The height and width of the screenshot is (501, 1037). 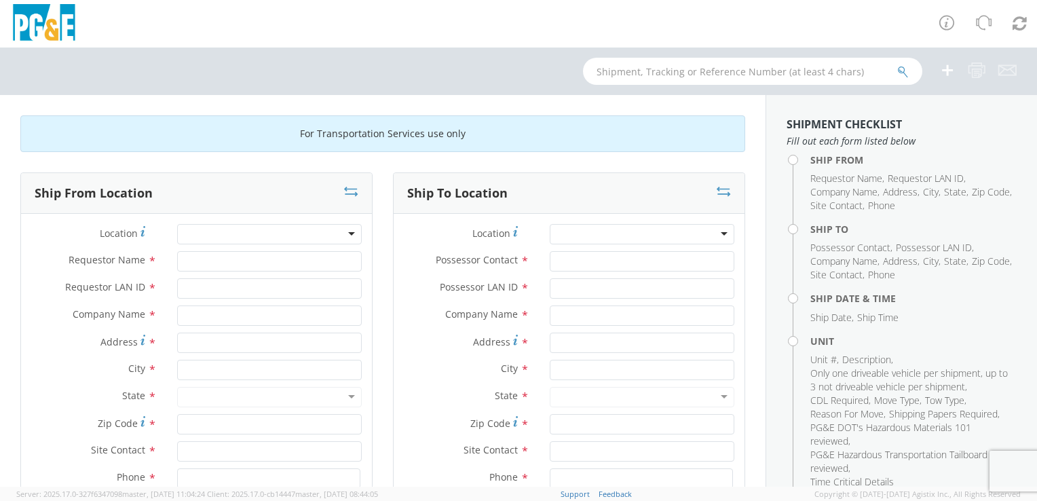 What do you see at coordinates (890, 434) in the screenshot?
I see `span: PG&E DOT's Hazardous Materials 101 reviewed` at bounding box center [890, 434].